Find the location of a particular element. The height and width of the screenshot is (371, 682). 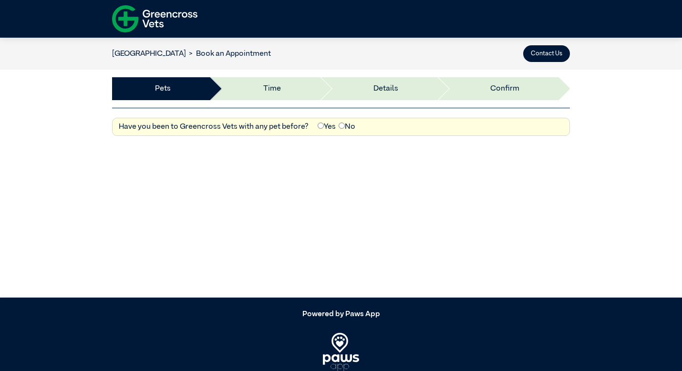

input: No is located at coordinates (341, 125).